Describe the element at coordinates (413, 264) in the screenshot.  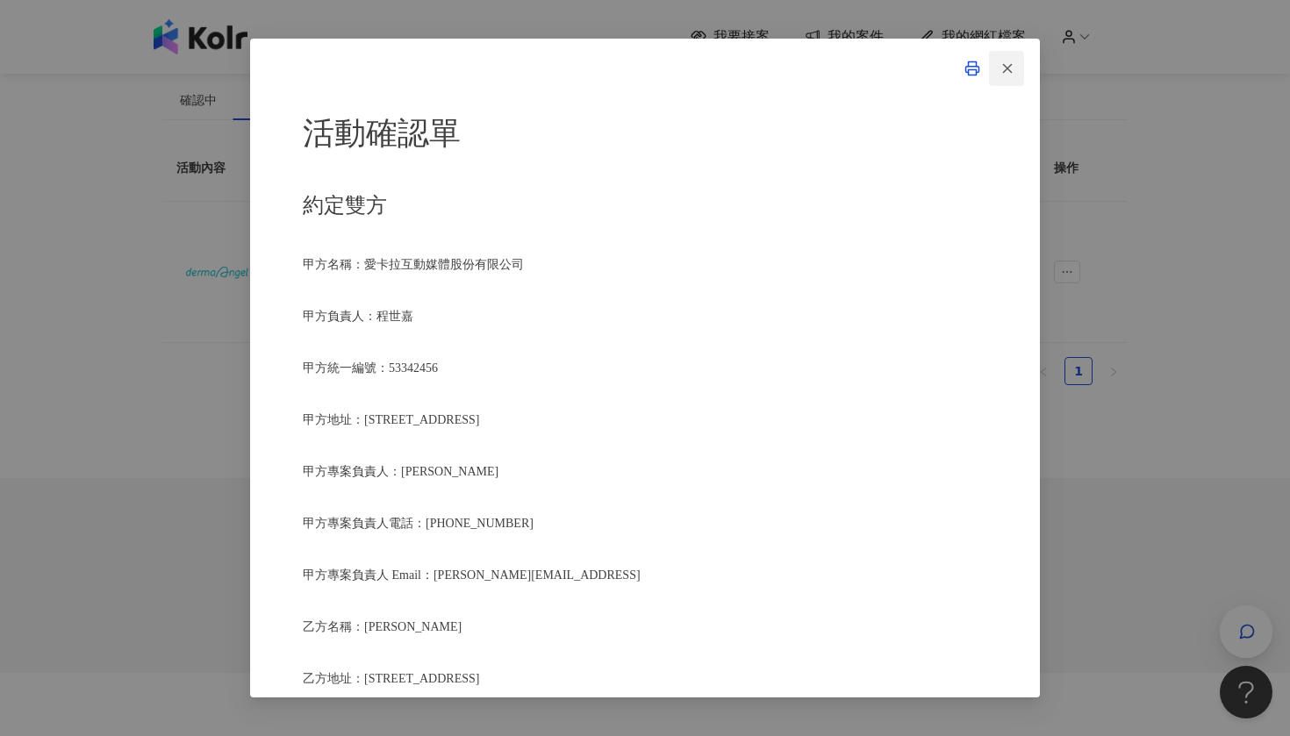
I see `span: 甲方名稱：愛卡拉互動媒體股份有限公司` at that location.